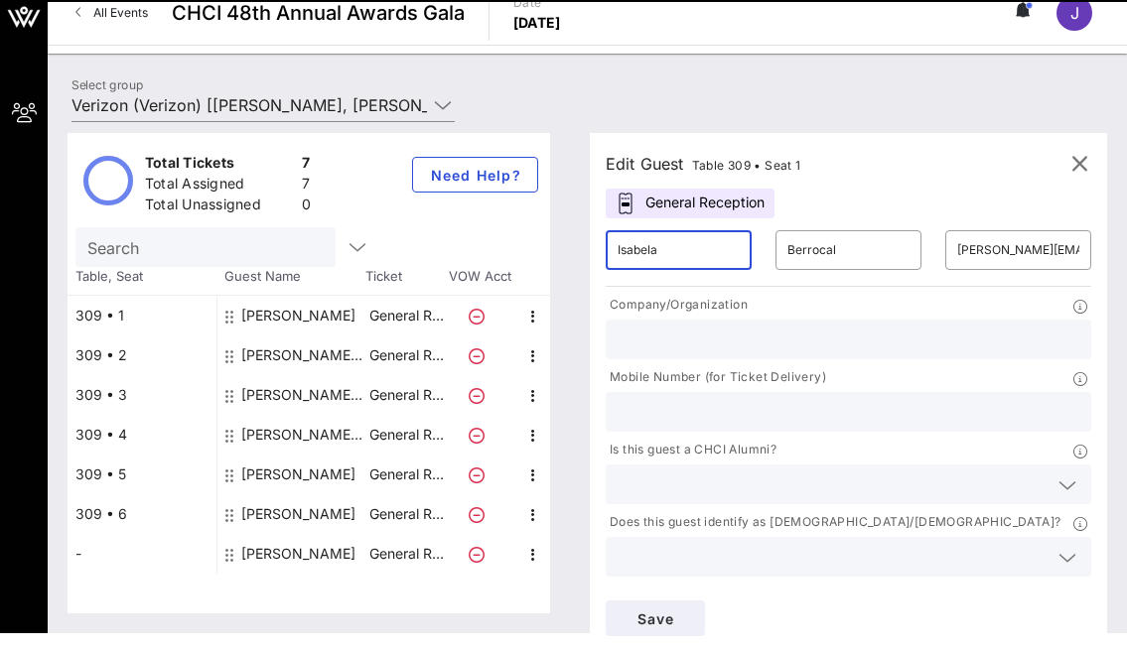 The height and width of the screenshot is (652, 1127). Describe the element at coordinates (219, 186) in the screenshot. I see `div: Total Assigned` at that location.